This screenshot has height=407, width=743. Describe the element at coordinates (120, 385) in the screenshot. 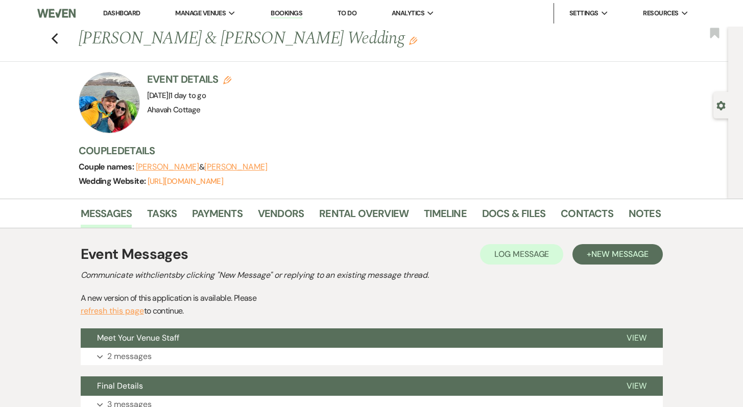

I see `span: Final Details` at that location.